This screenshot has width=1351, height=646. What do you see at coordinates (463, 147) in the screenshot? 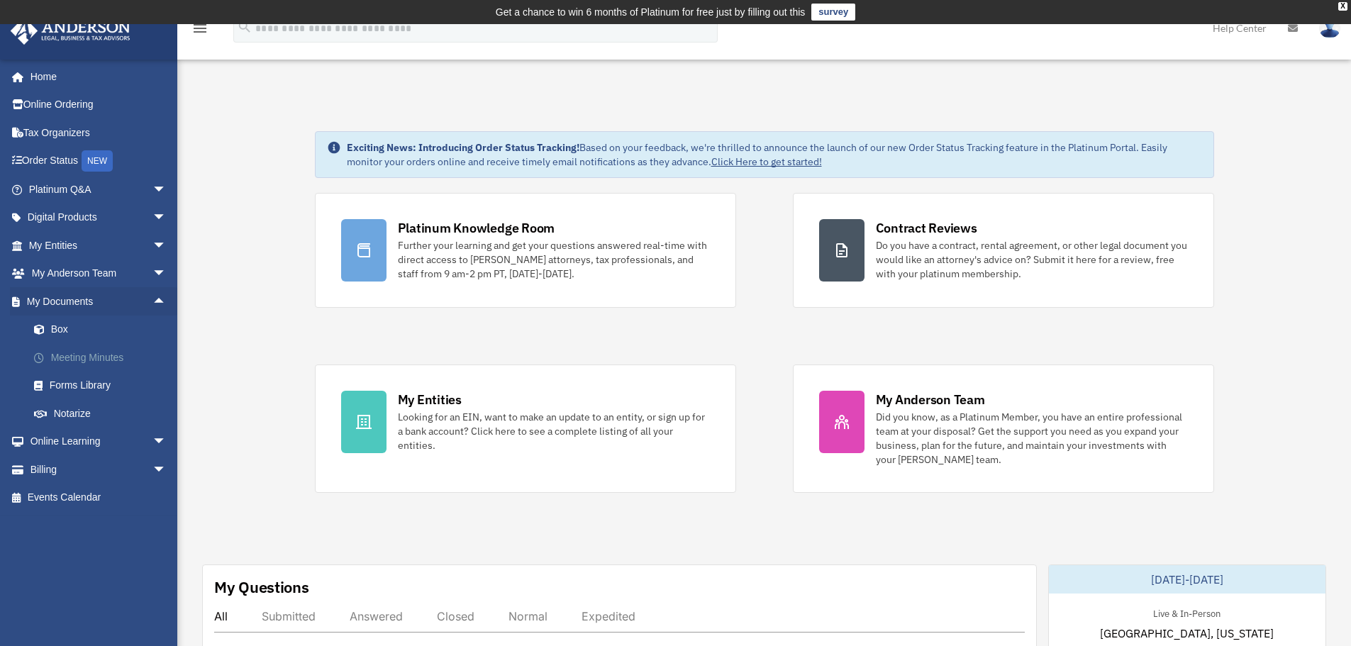
I see `strong: Exciting News: Introducing Order Status Tracking!` at bounding box center [463, 147].